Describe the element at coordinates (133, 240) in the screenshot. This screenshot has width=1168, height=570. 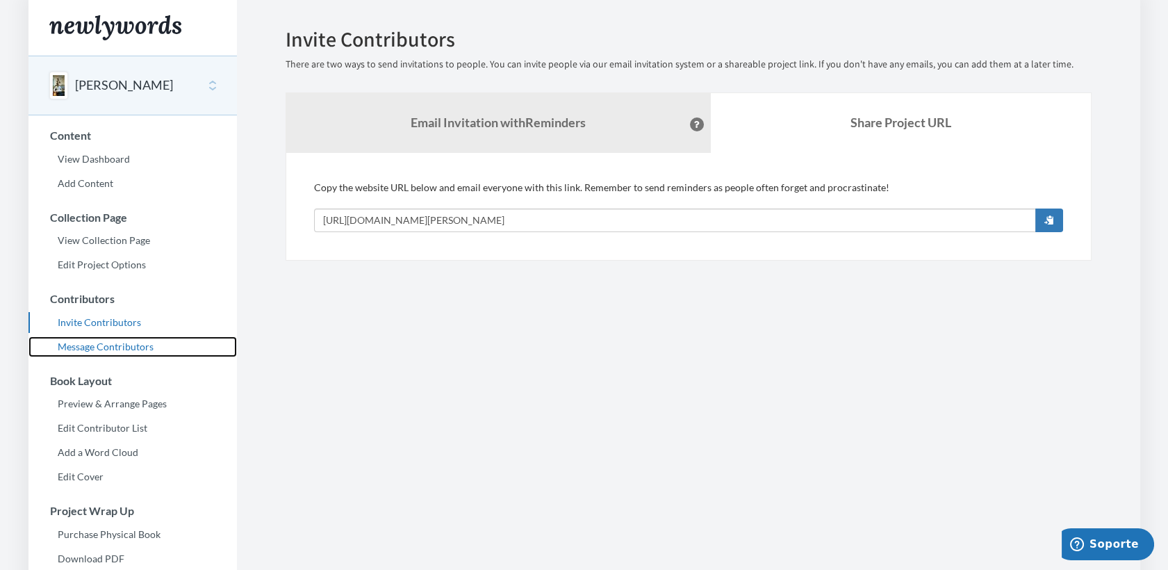
I see `a: View Collection Page` at that location.